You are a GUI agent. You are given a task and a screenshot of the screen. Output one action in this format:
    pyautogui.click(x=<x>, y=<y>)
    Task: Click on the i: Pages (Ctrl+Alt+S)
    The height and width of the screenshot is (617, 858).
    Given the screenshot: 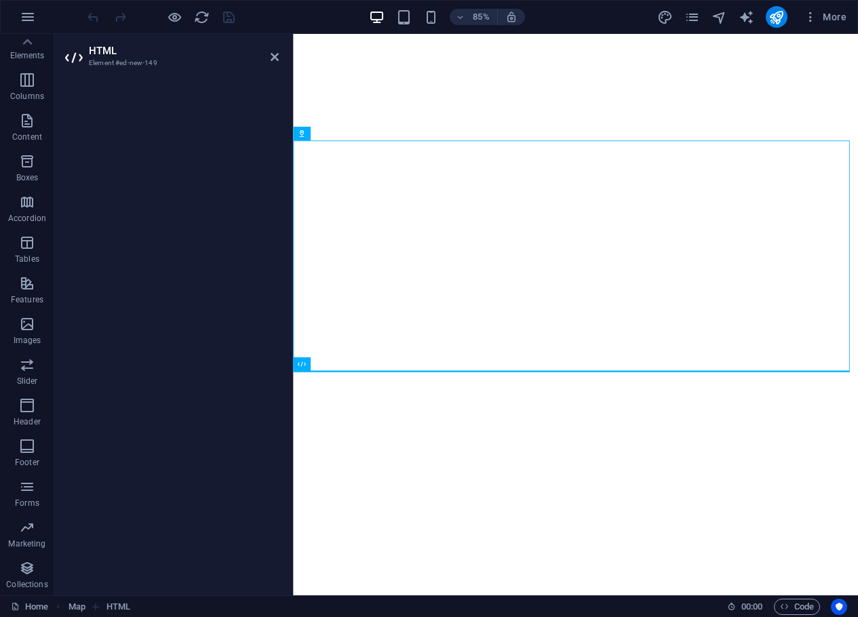 What is the action you would take?
    pyautogui.click(x=692, y=17)
    